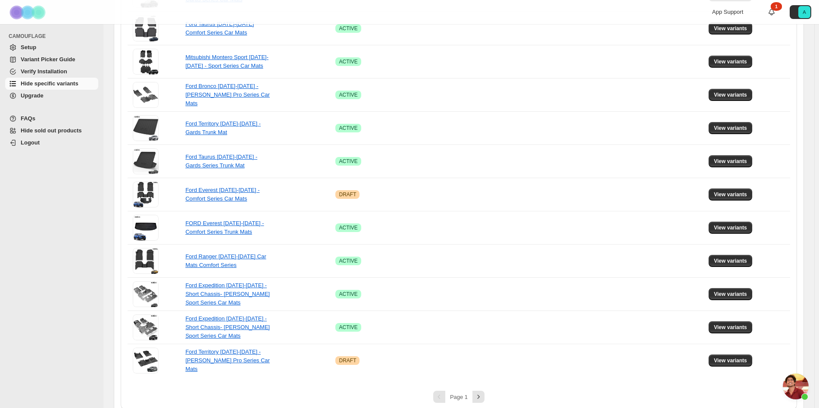  Describe the element at coordinates (146, 95) in the screenshot. I see `img: Ford Bronco 2021-2025 - Adrian Pro Series Car Mats` at that location.